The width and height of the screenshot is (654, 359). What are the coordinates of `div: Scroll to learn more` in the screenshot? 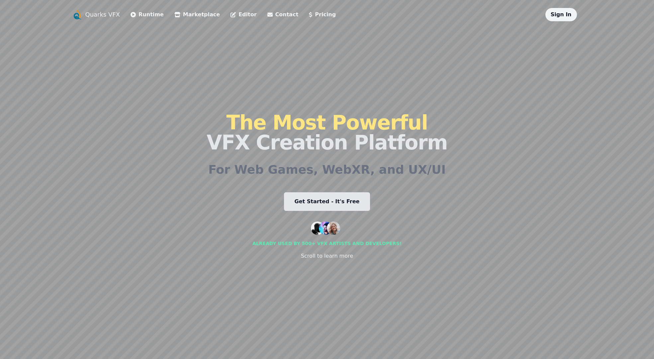 It's located at (327, 256).